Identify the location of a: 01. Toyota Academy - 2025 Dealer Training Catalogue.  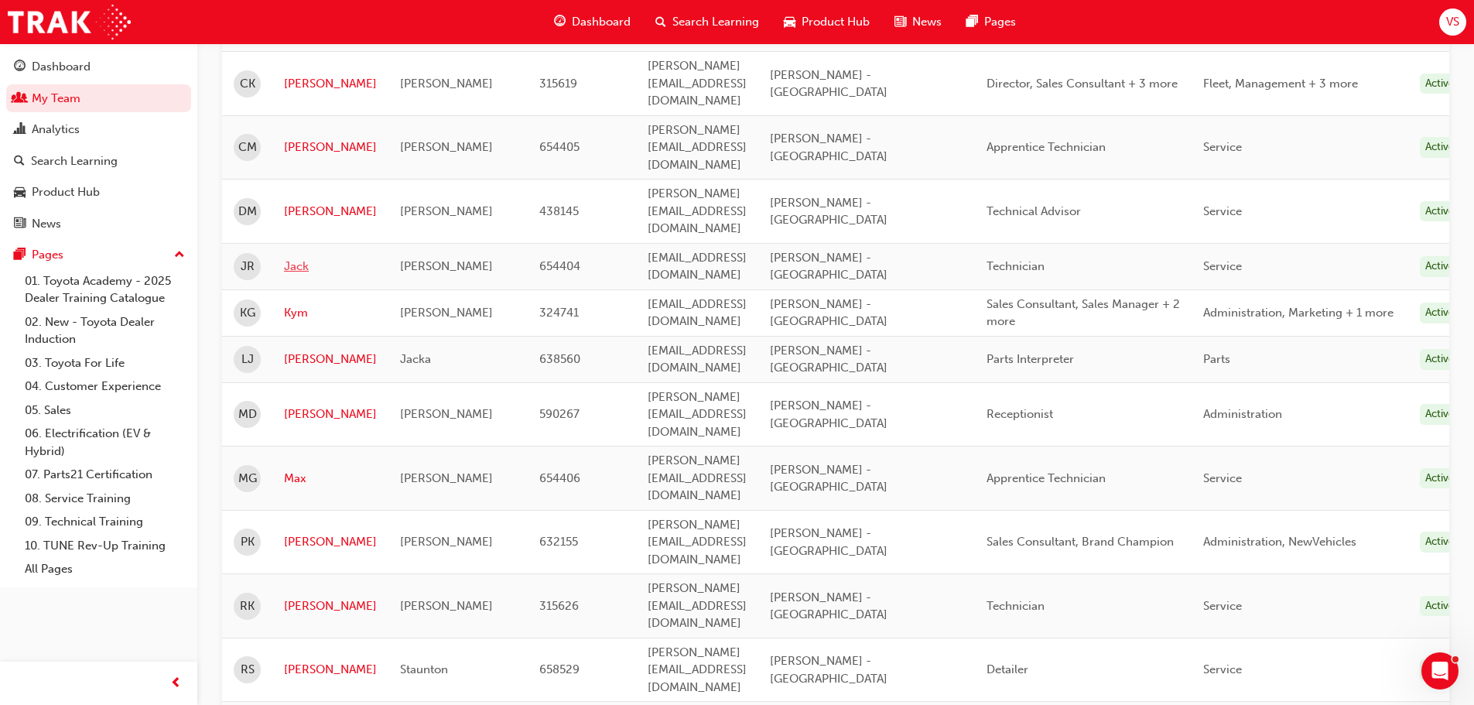
(104, 289).